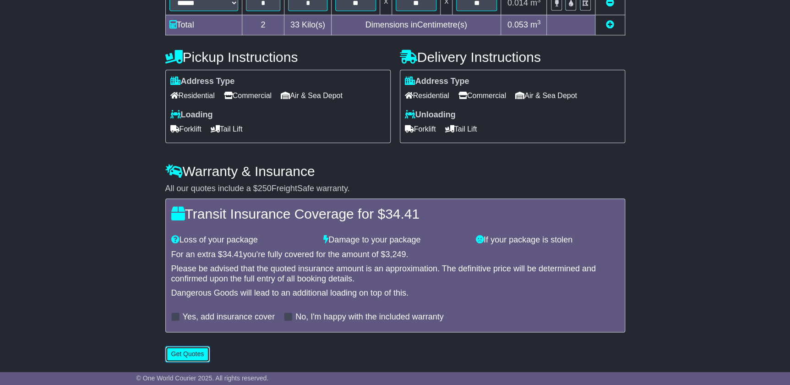 The image size is (790, 385). I want to click on div: All our quotes include a $ FreightSafe warranty., so click(395, 189).